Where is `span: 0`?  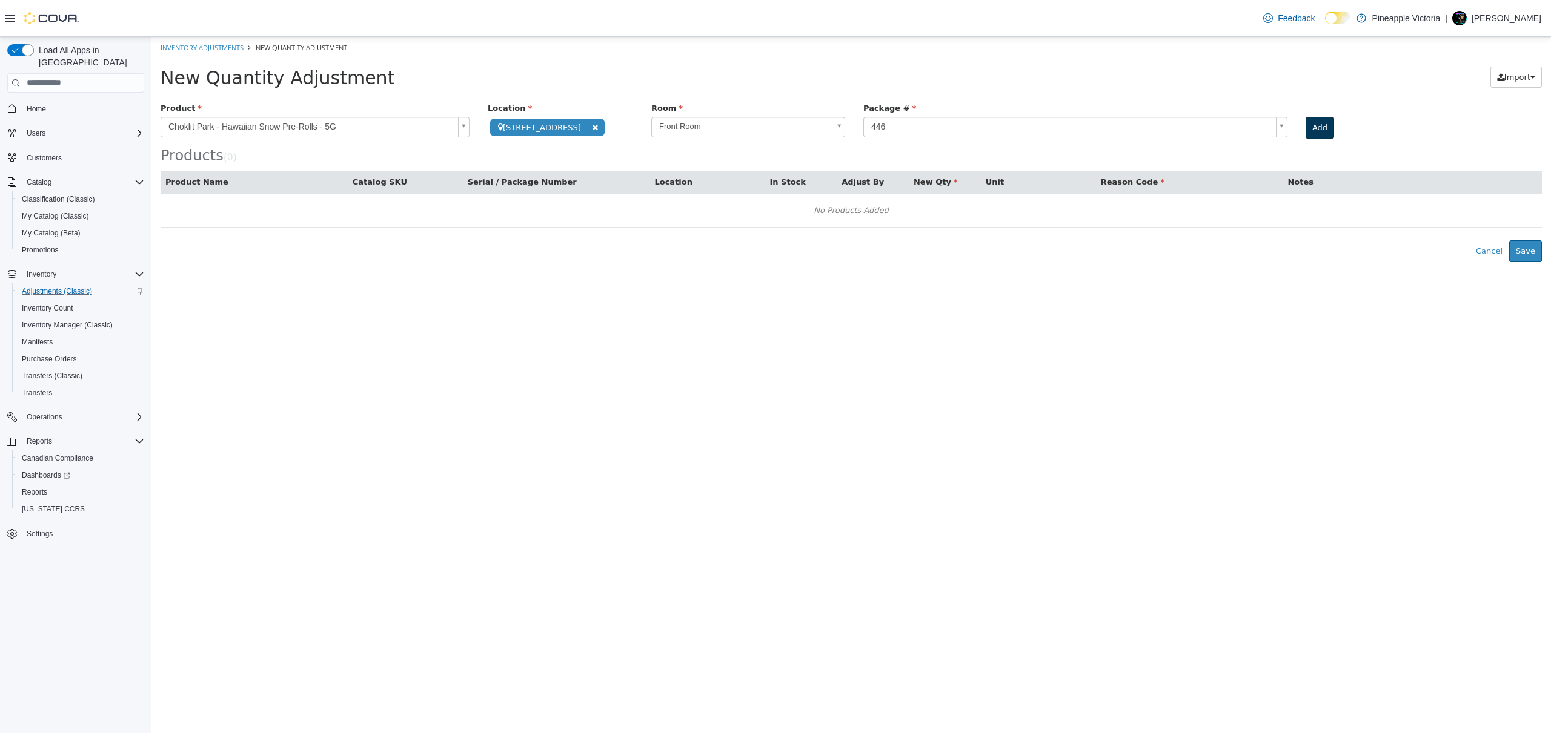 span: 0 is located at coordinates (79, 121).